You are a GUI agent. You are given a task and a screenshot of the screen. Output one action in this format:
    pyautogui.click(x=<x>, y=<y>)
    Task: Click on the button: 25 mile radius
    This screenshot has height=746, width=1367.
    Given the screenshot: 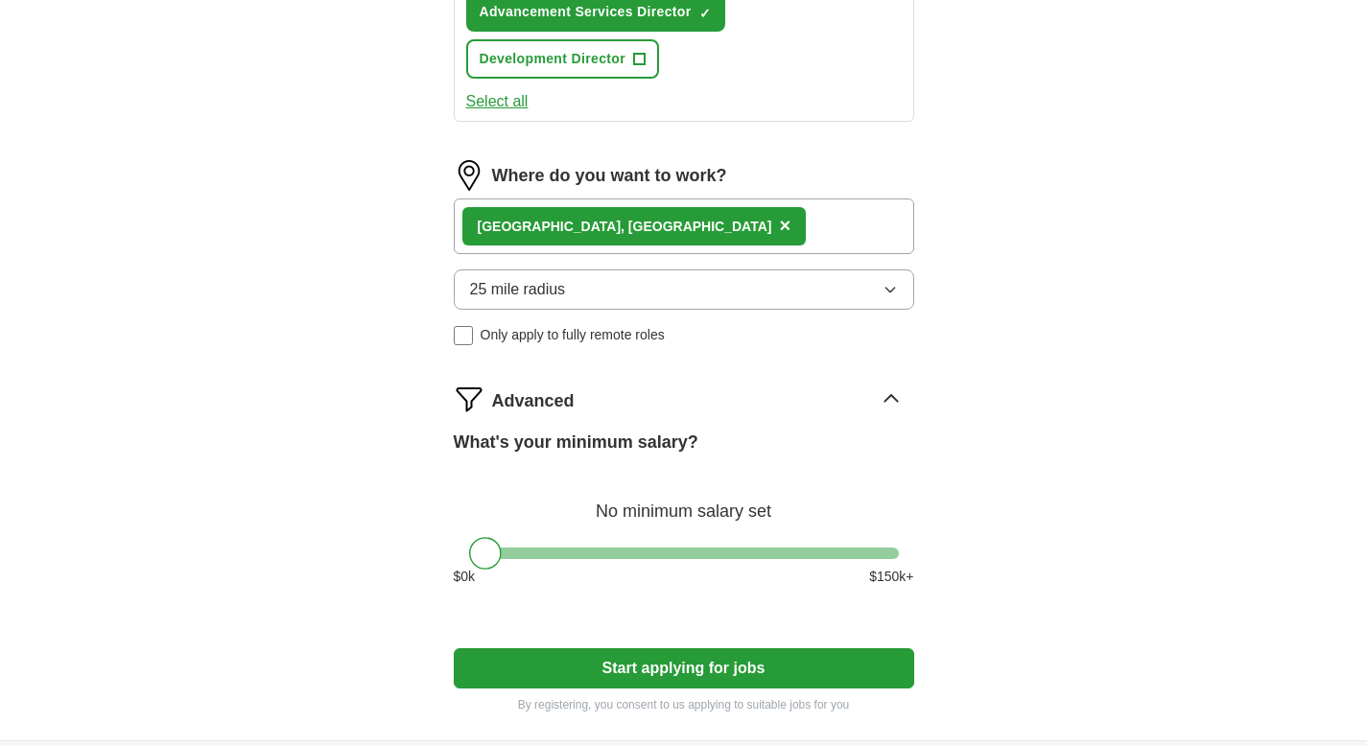 What is the action you would take?
    pyautogui.click(x=684, y=290)
    